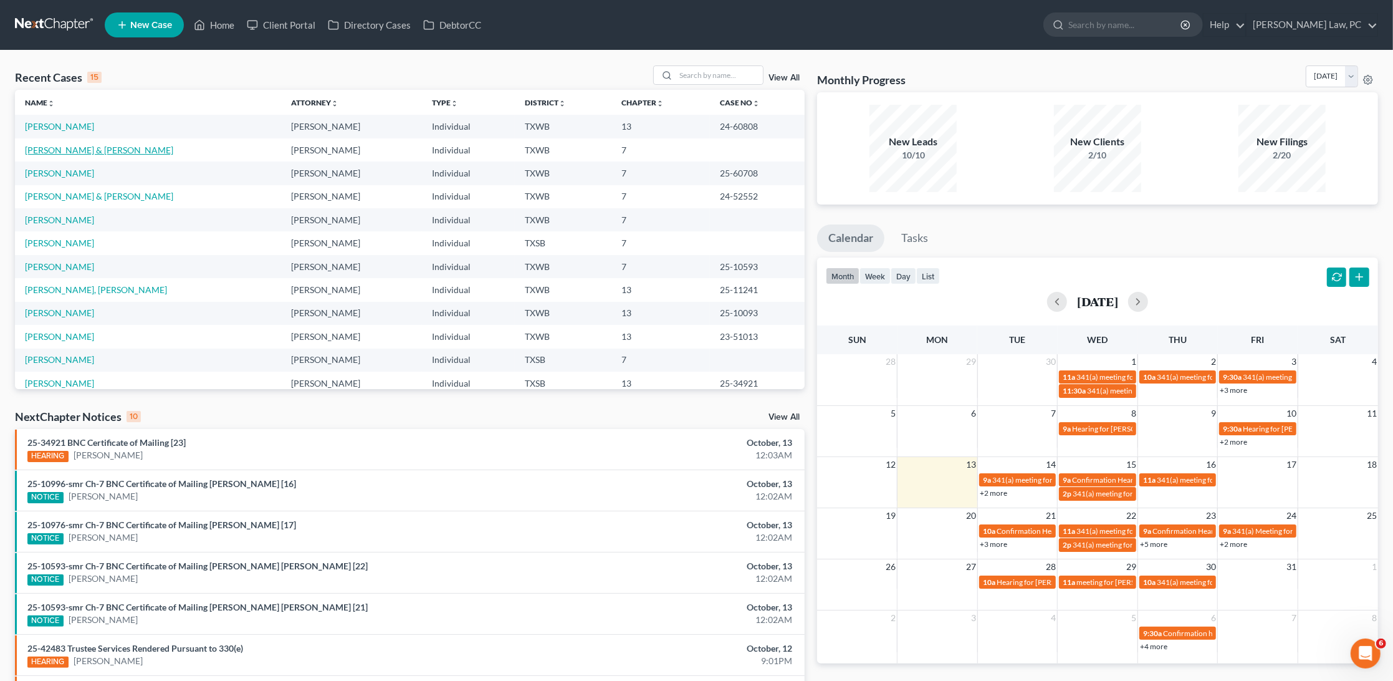 The width and height of the screenshot is (1393, 681). I want to click on span: 7, so click(1294, 618).